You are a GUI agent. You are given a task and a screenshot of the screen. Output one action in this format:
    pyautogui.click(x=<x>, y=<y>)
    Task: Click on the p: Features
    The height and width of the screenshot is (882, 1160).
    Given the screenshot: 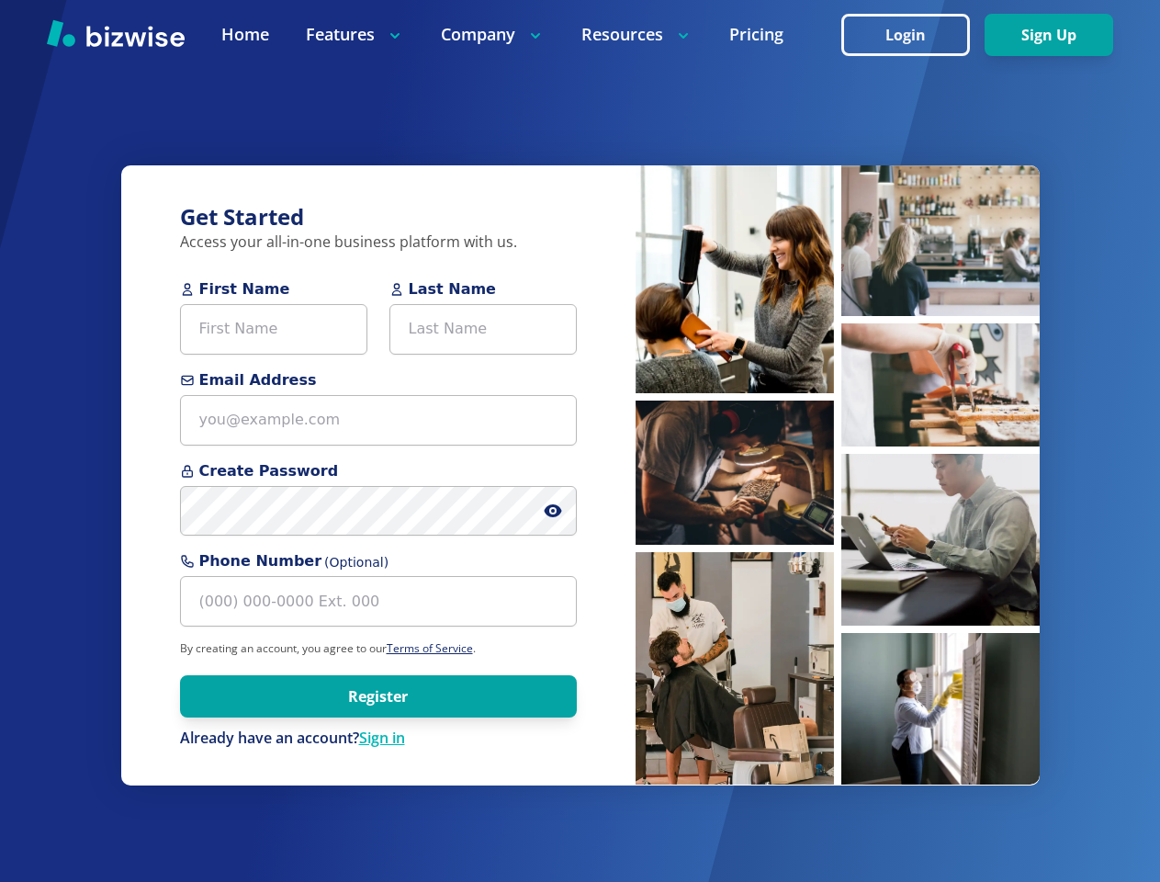 What is the action you would take?
    pyautogui.click(x=355, y=34)
    